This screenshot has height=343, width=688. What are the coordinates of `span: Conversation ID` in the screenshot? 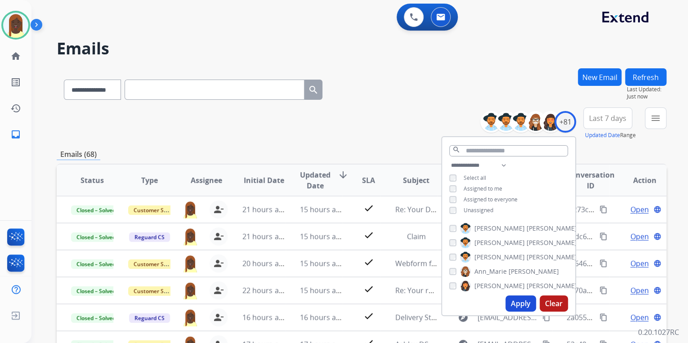 It's located at (590, 180).